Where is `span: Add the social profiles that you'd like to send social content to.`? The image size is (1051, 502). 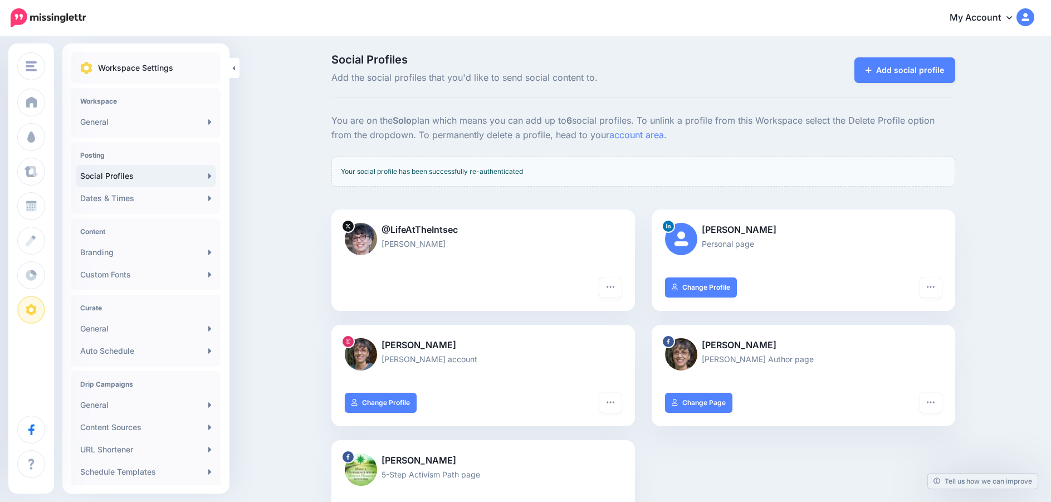 span: Add the social profiles that you'd like to send social content to. is located at coordinates (536, 78).